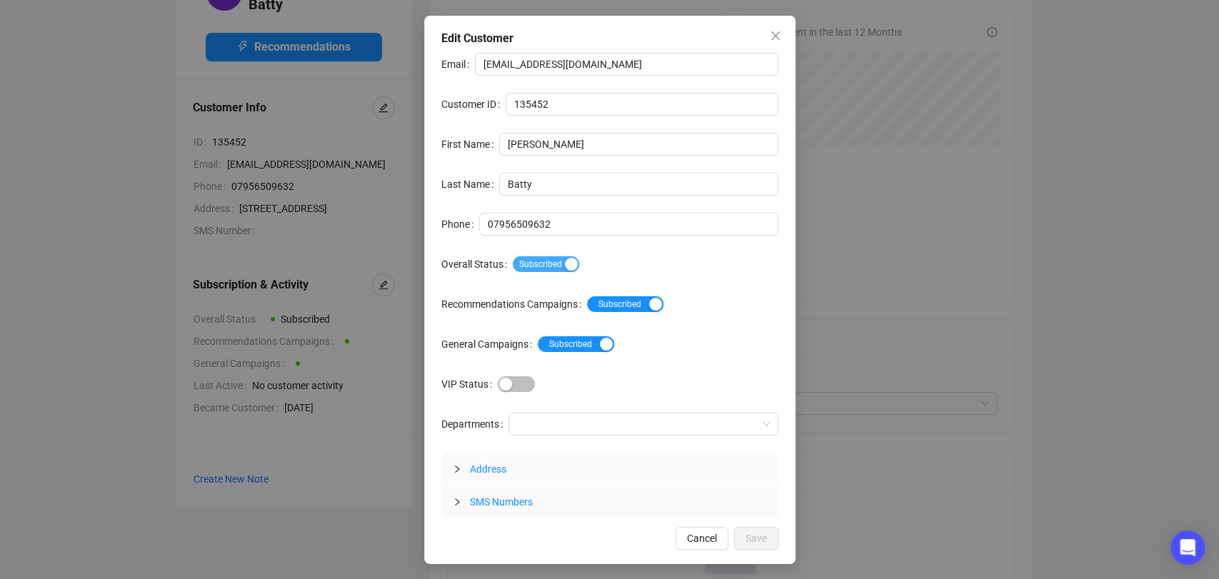 This screenshot has width=1219, height=579. Describe the element at coordinates (702, 539) in the screenshot. I see `span: Cancel` at that location.